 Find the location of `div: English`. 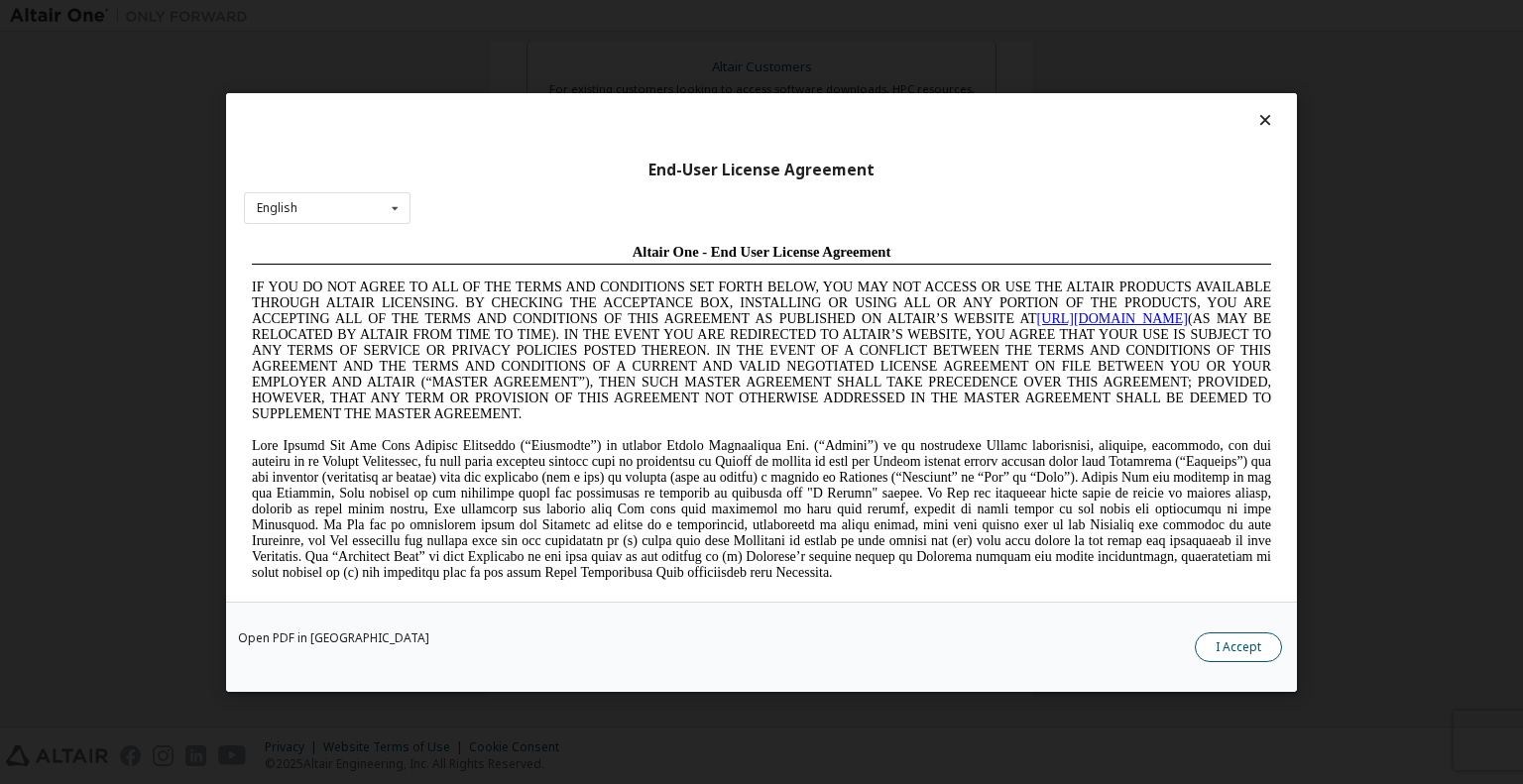

div: English is located at coordinates (276, 208).